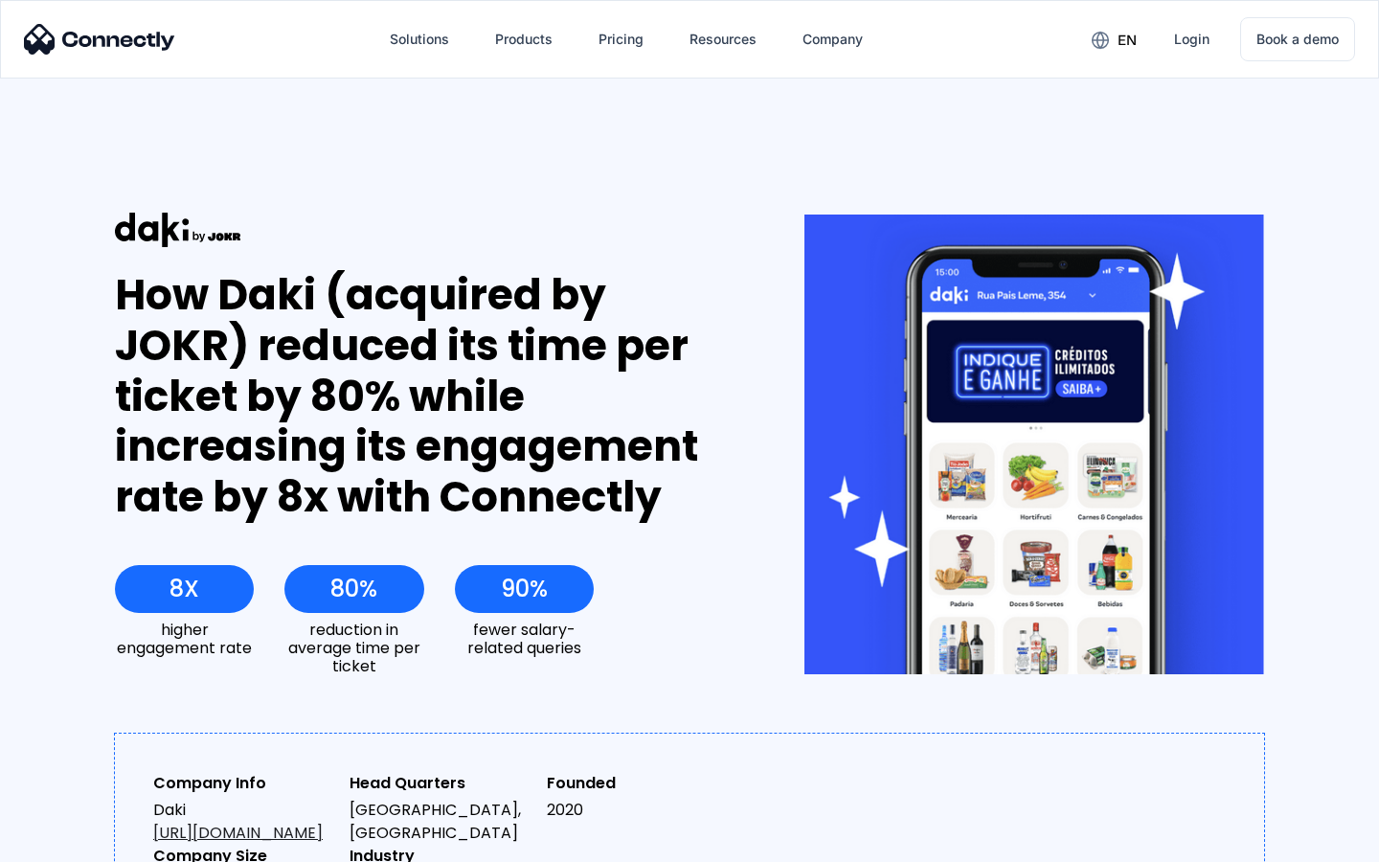  Describe the element at coordinates (424, 396) in the screenshot. I see `div: How Daki (acquired by JOKR) reduced its time per ticket by 80% while increasing its engagement ra...` at that location.